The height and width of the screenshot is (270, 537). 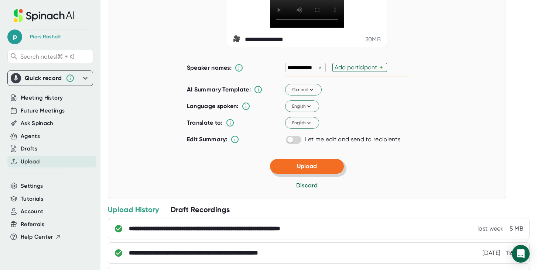 I want to click on span: p, so click(x=15, y=37).